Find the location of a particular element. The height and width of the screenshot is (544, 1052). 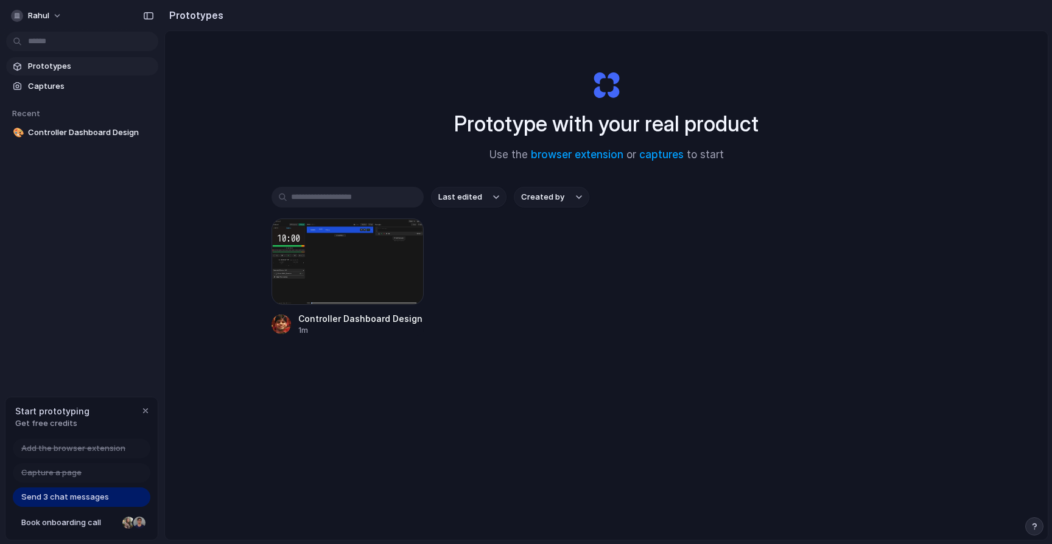

button: Last edited is located at coordinates (469, 197).